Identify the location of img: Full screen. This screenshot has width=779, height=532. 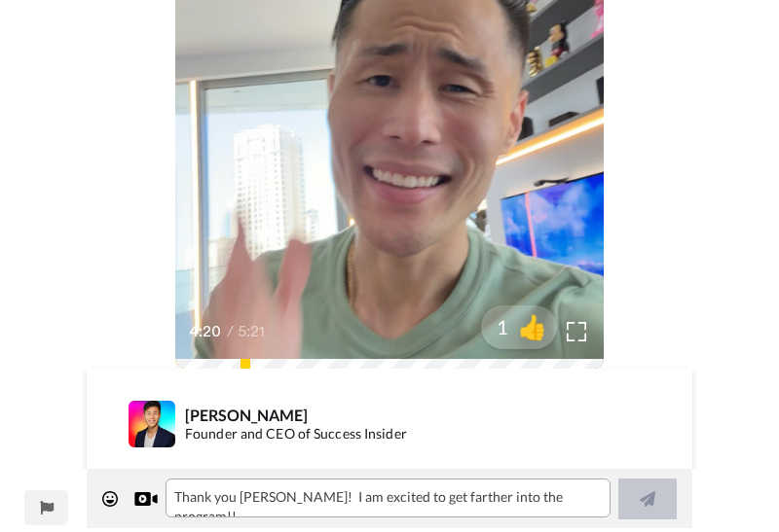
(576, 332).